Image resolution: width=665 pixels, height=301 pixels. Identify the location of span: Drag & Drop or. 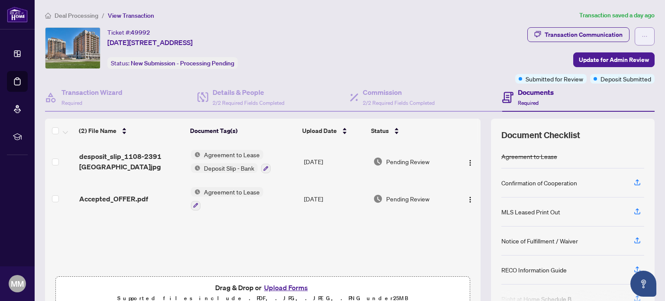
(263, 288).